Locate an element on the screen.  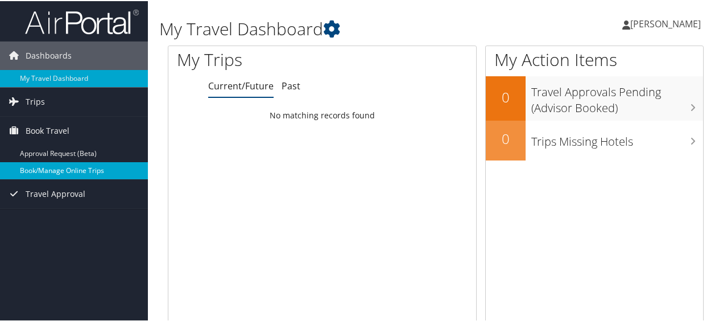
h1: My Travel Dashboard is located at coordinates (344, 28).